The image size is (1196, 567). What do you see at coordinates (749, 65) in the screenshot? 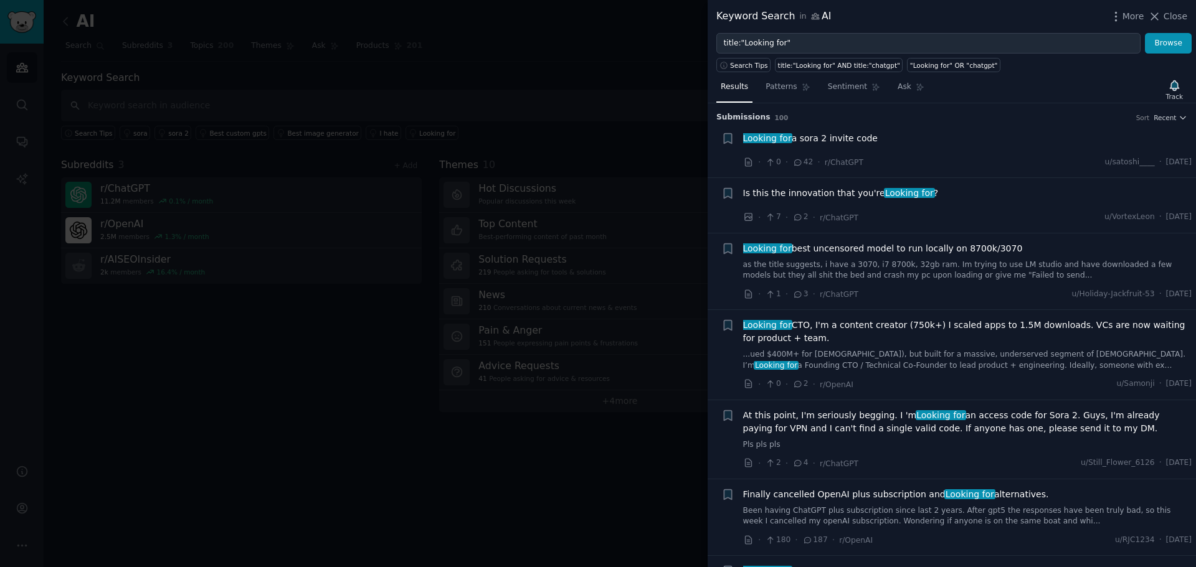
I see `span: Search Tips` at bounding box center [749, 65].